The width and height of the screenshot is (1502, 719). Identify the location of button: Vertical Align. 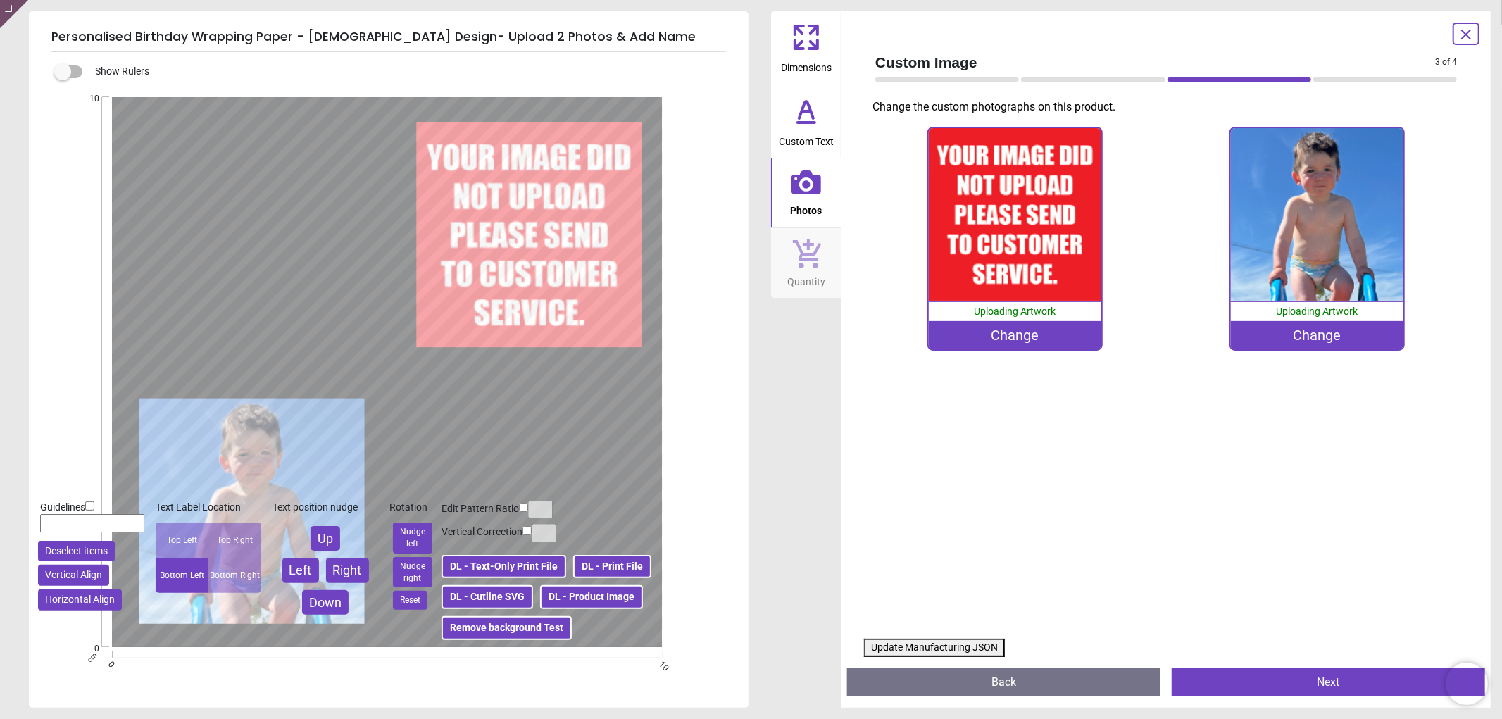
(73, 575).